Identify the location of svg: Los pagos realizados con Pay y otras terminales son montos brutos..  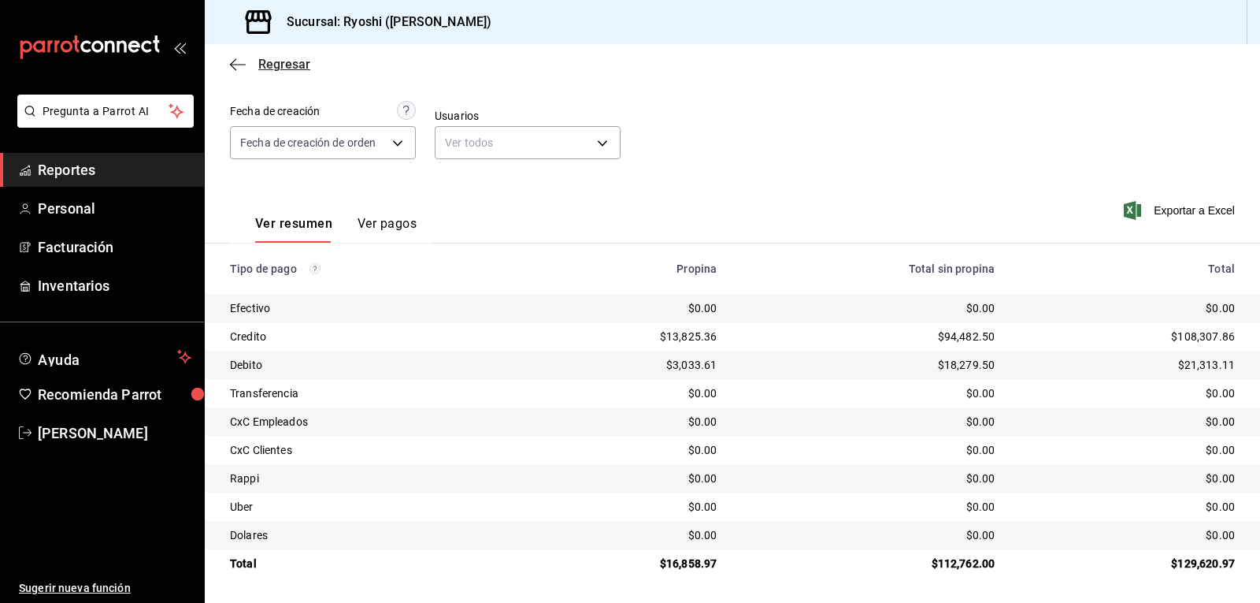
(315, 269).